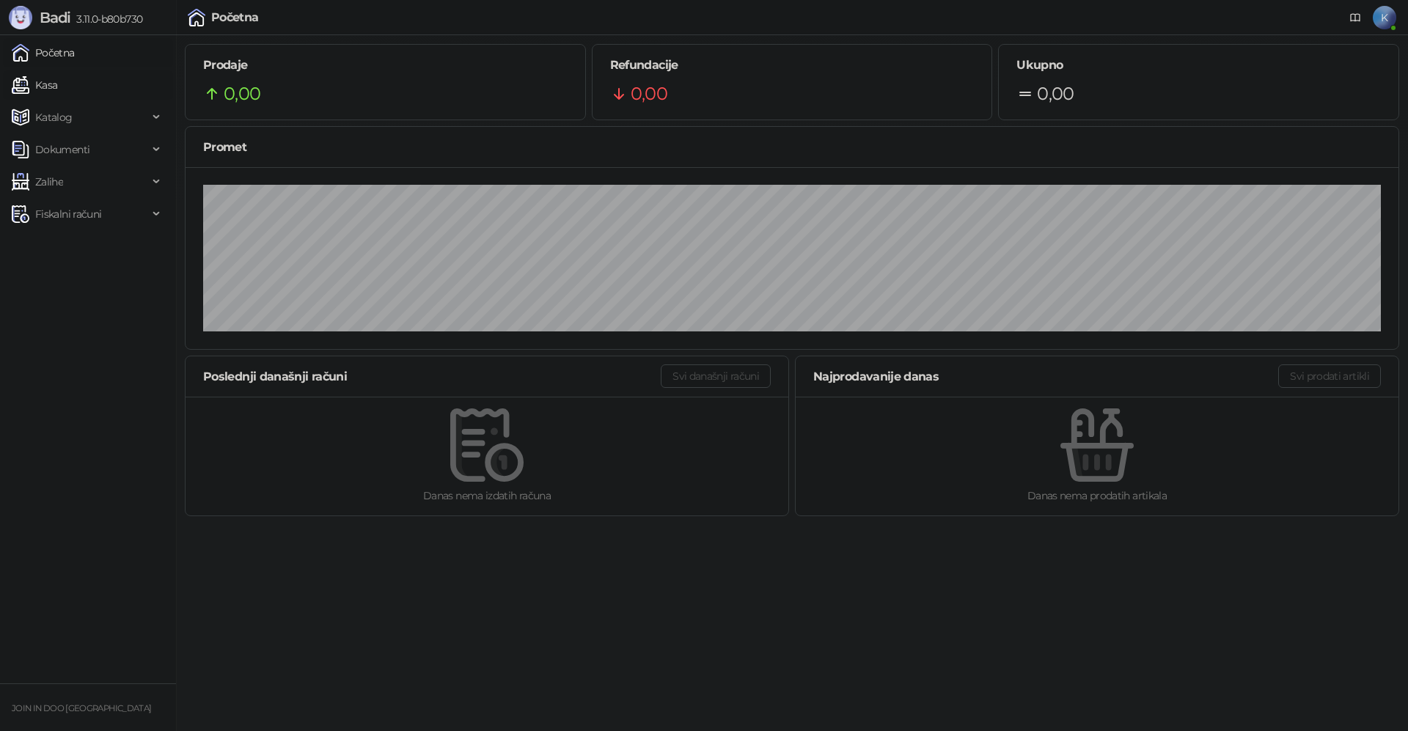  Describe the element at coordinates (21, 18) in the screenshot. I see `img: Logo` at that location.